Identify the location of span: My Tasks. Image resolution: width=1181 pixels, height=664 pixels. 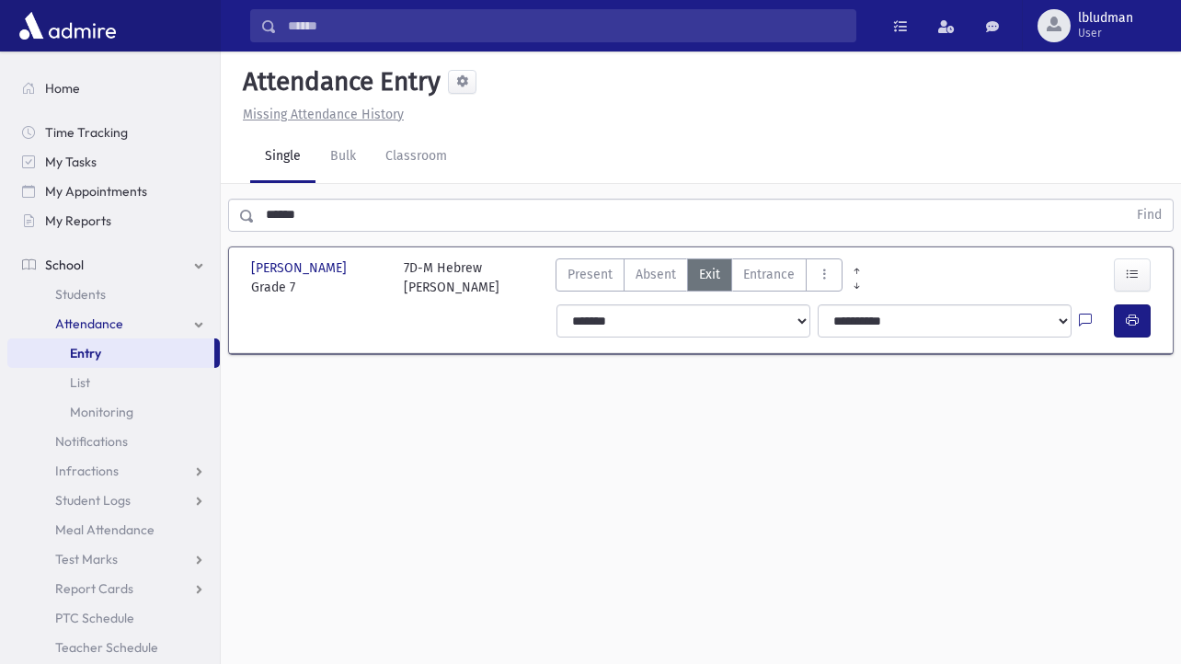
(71, 162).